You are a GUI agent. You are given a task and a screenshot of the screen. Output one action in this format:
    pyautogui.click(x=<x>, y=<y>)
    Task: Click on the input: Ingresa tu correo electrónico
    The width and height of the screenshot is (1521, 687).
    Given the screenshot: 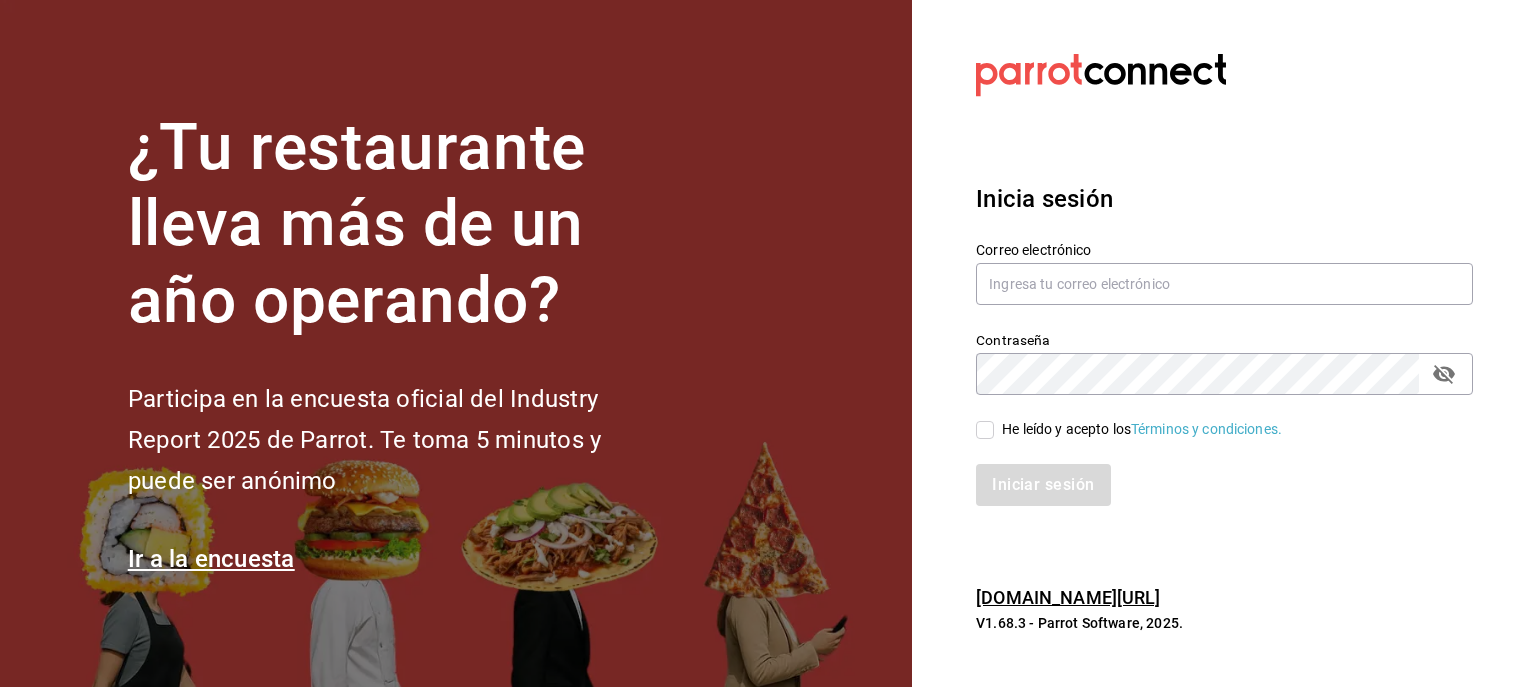 What is the action you would take?
    pyautogui.click(x=1224, y=284)
    